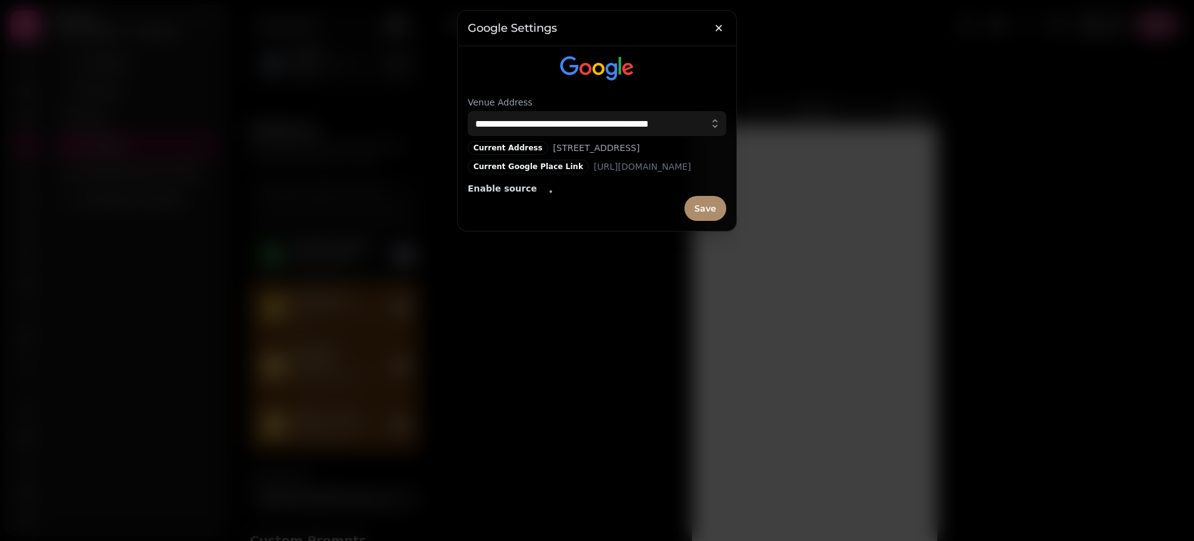 This screenshot has width=1194, height=541. What do you see at coordinates (597, 28) in the screenshot?
I see `h3: google Settings` at bounding box center [597, 28].